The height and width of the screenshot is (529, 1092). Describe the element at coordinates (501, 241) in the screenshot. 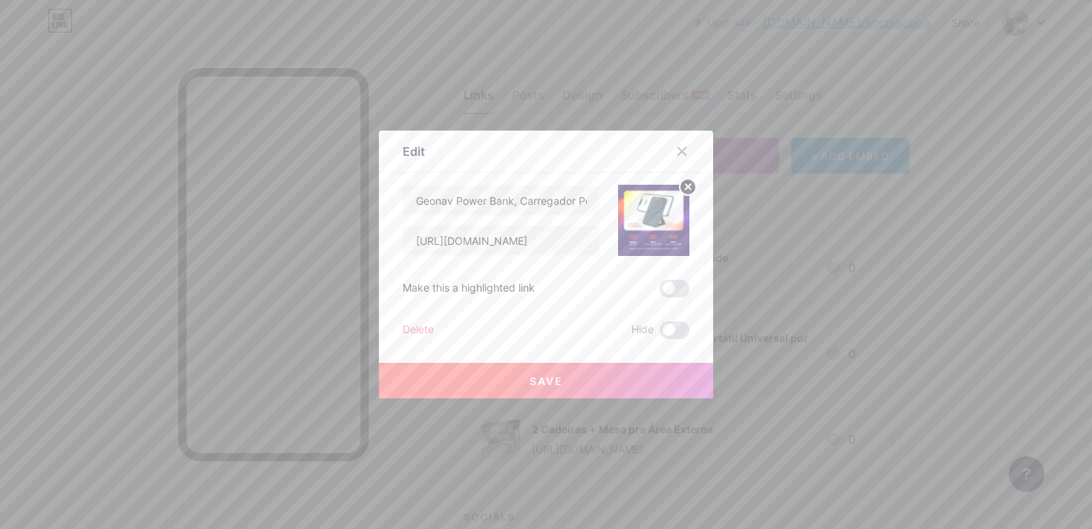

I see `input: URL` at that location.